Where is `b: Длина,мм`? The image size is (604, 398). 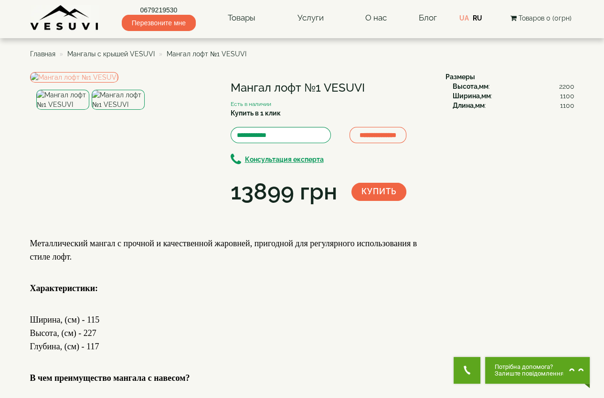
b: Длина,мм is located at coordinates (468, 106).